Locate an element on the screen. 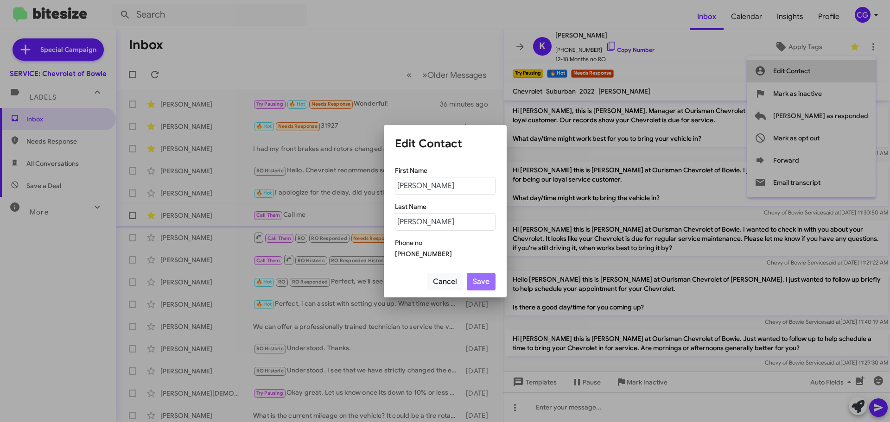 This screenshot has width=890, height=422. h1: Edit Contact is located at coordinates (445, 144).